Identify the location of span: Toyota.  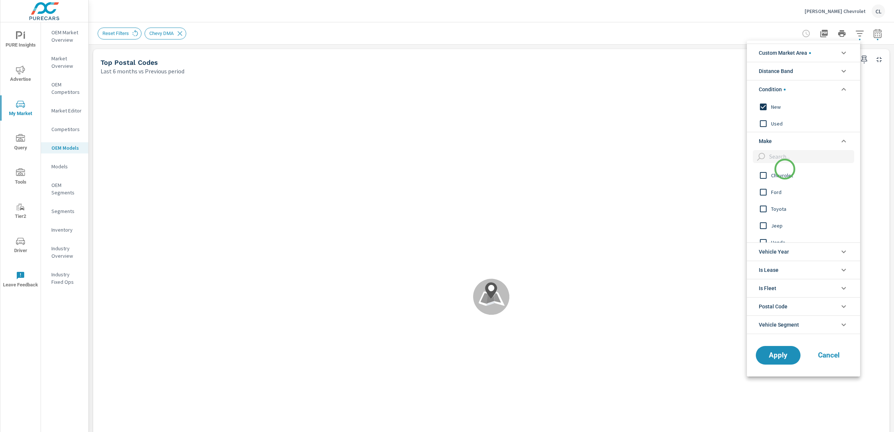
(812, 209).